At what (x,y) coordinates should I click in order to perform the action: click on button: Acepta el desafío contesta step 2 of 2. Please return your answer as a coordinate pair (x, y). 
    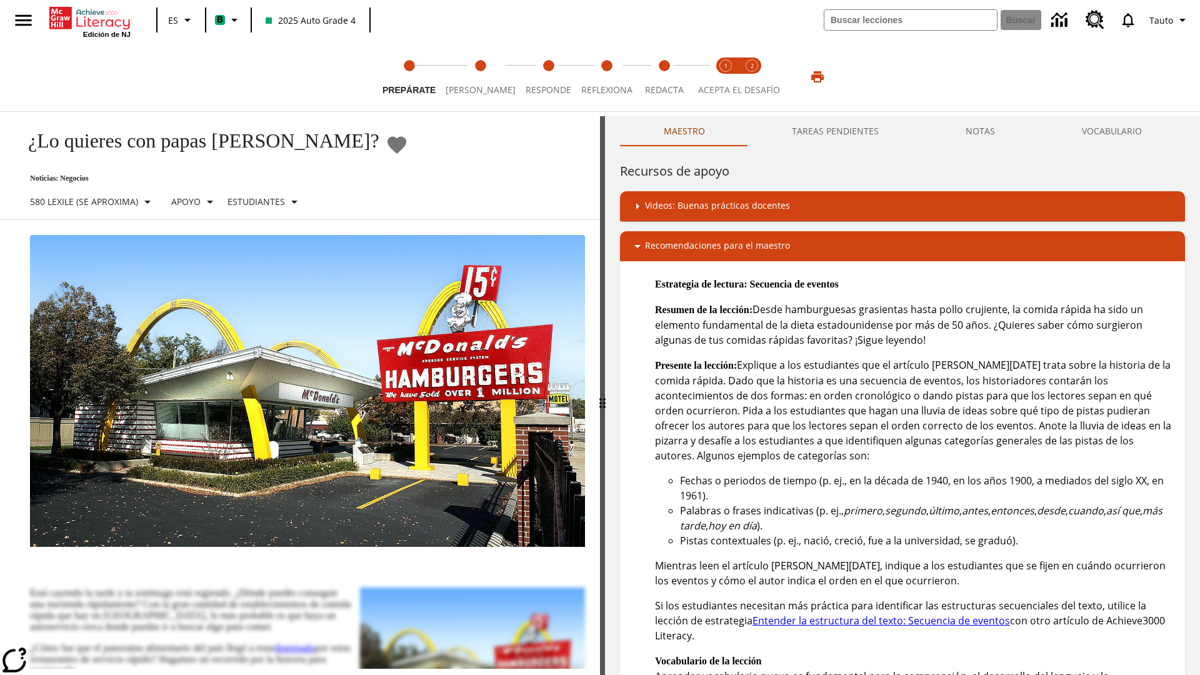
    Looking at the image, I should click on (752, 77).